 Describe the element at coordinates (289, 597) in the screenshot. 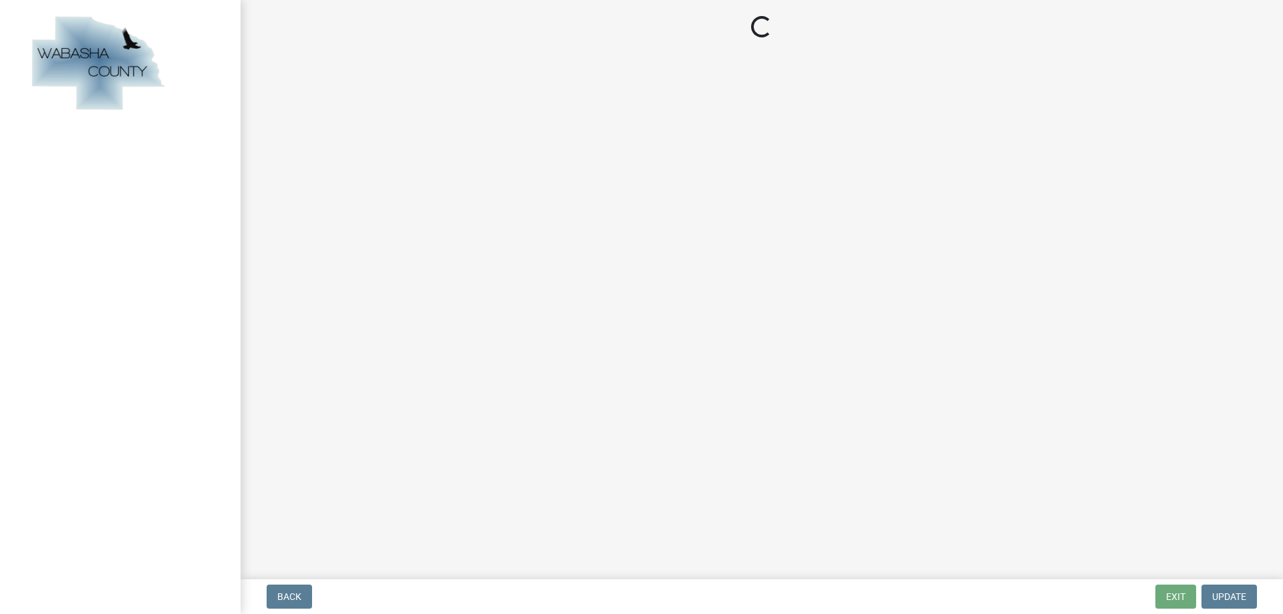

I see `span: Back` at that location.